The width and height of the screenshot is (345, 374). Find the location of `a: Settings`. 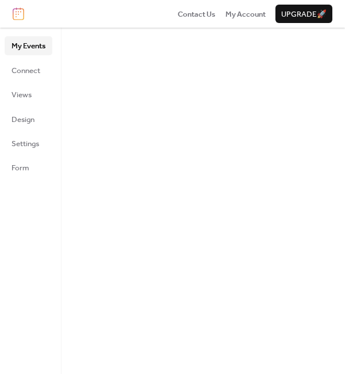

a: Settings is located at coordinates (28, 143).